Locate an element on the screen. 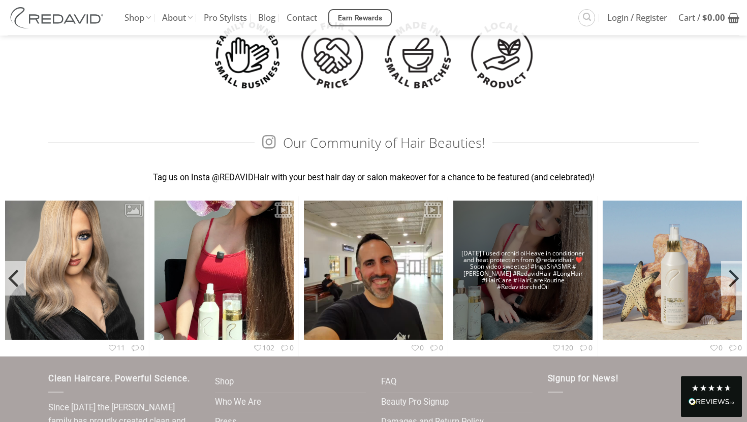  1020 is located at coordinates (224, 276).